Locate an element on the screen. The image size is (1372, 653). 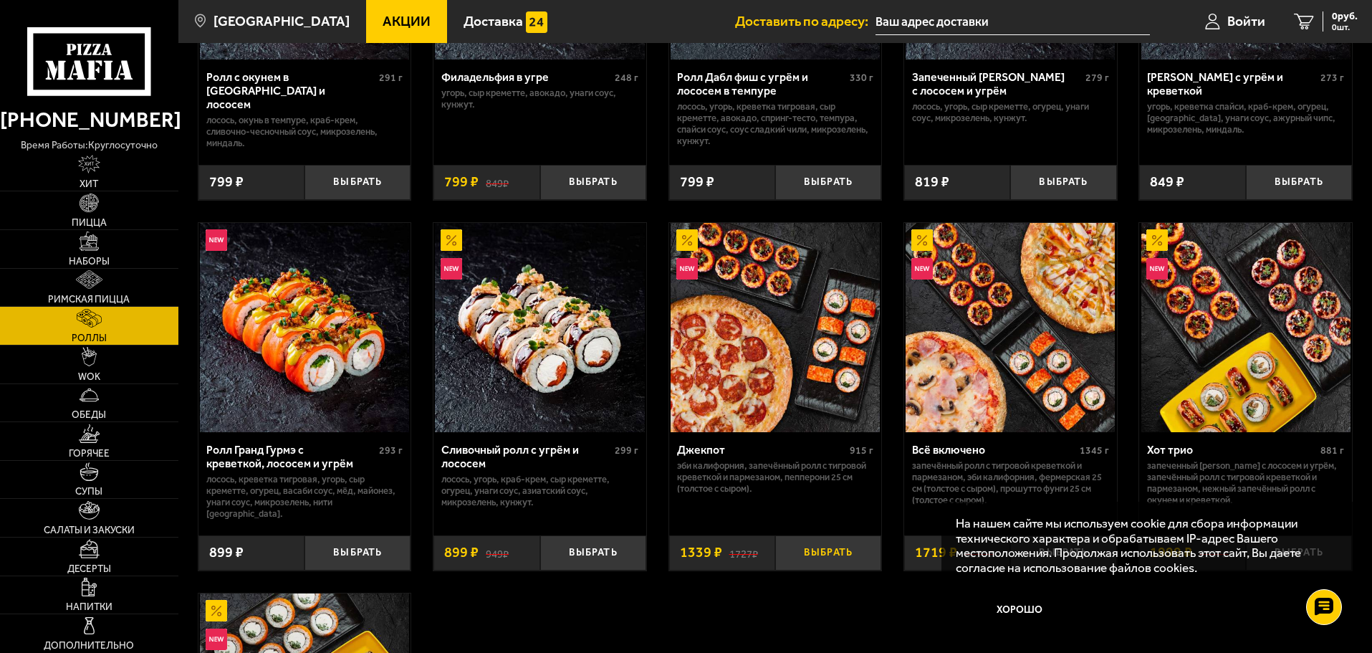
span: Наборы is located at coordinates (89, 261).